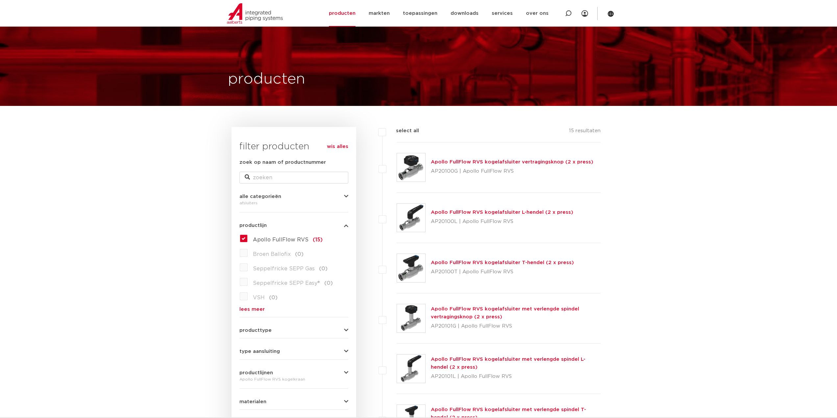 The width and height of the screenshot is (837, 418). Describe the element at coordinates (253, 225) in the screenshot. I see `span: productlijn` at that location.